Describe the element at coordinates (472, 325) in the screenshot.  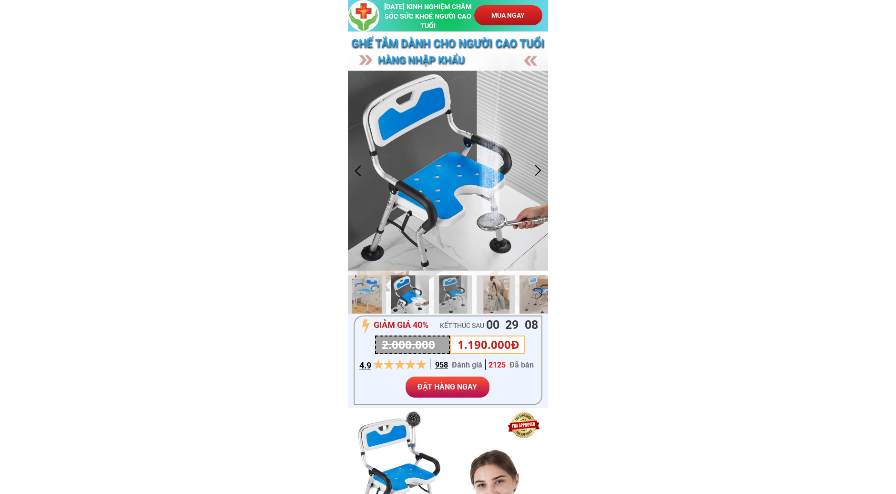
I see `h3: KẾT THÚC SAU` at that location.